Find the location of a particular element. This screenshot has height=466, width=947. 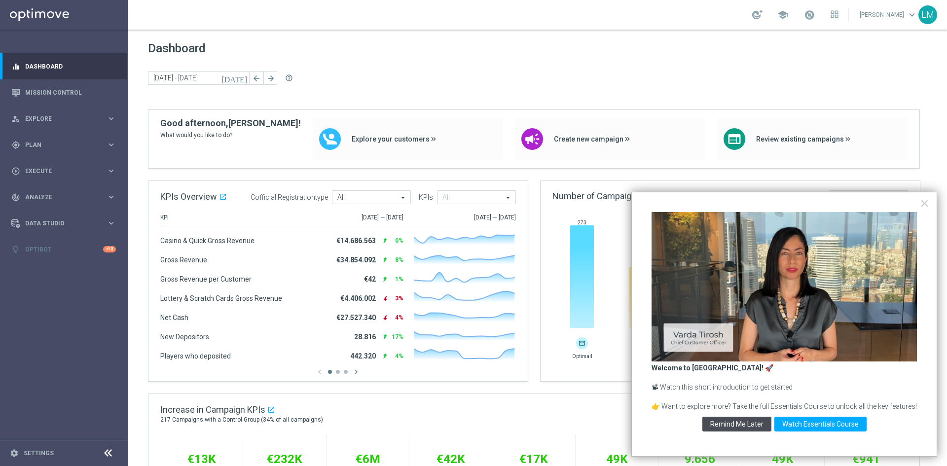

a: Mission Control is located at coordinates (71, 92).